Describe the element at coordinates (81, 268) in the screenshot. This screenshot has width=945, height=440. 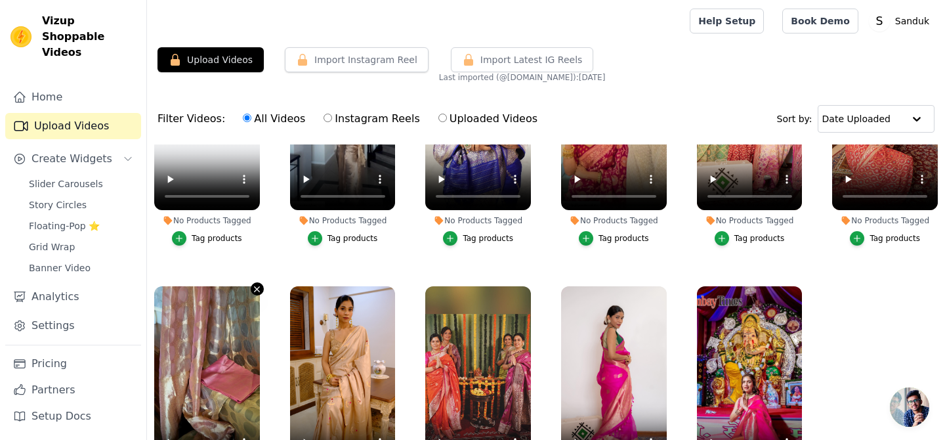
I see `a: Banner Video` at that location.